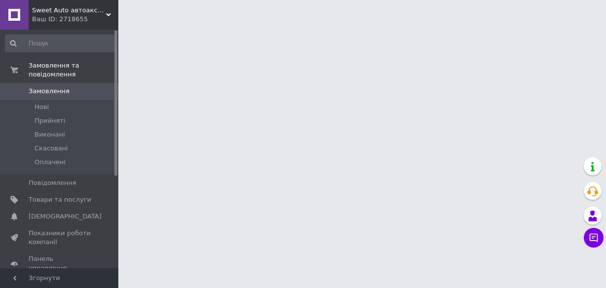 The height and width of the screenshot is (288, 606). I want to click on span: Показники роботи компанії, so click(60, 238).